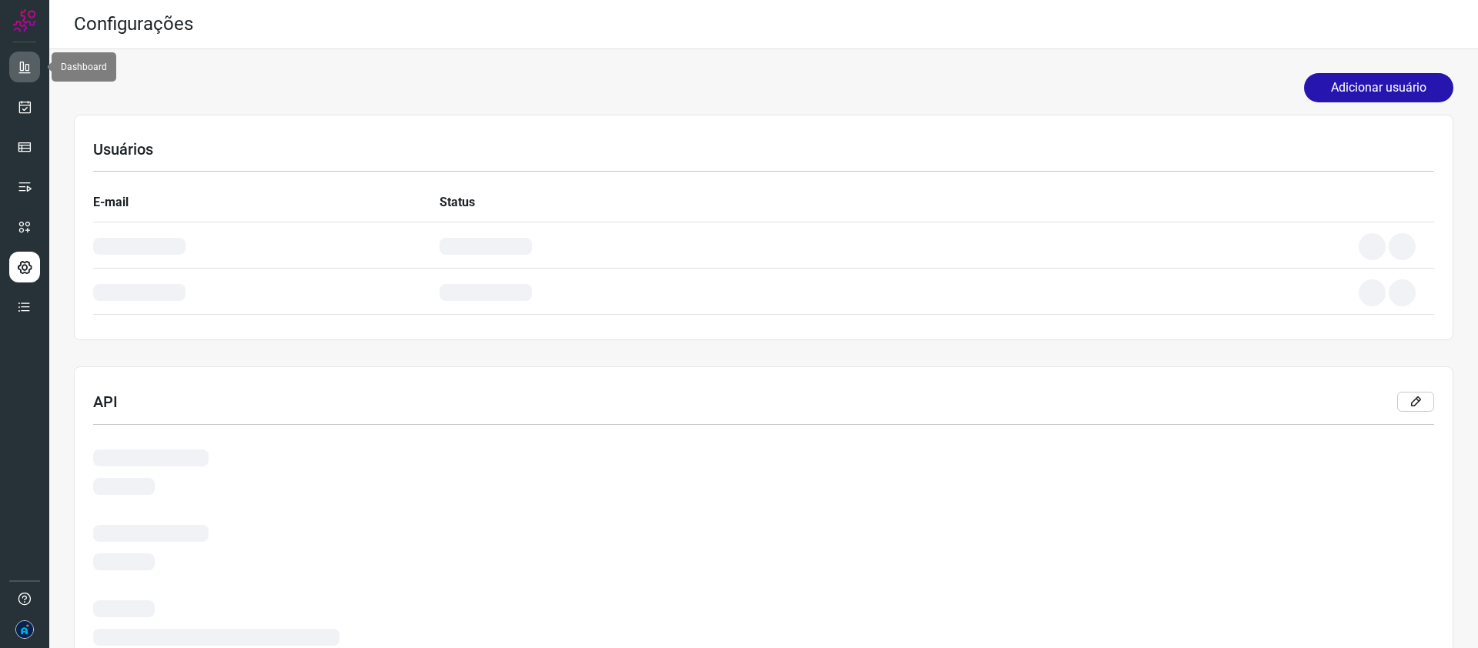 The height and width of the screenshot is (648, 1478). What do you see at coordinates (25, 21) in the screenshot?
I see `img: Logo` at bounding box center [25, 21].